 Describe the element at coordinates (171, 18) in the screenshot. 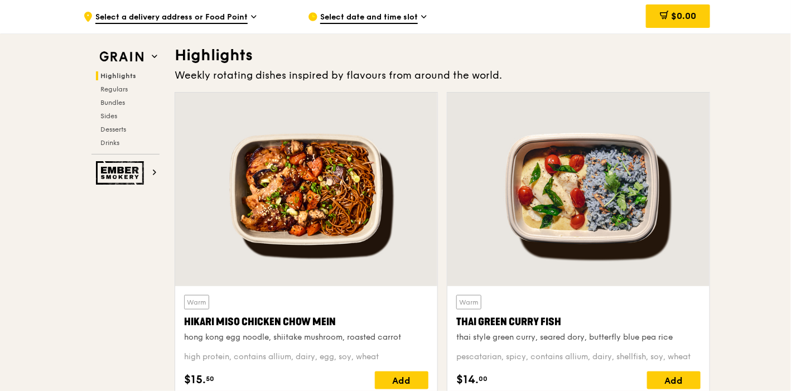

I see `span: Select a delivery address or Food Point` at that location.